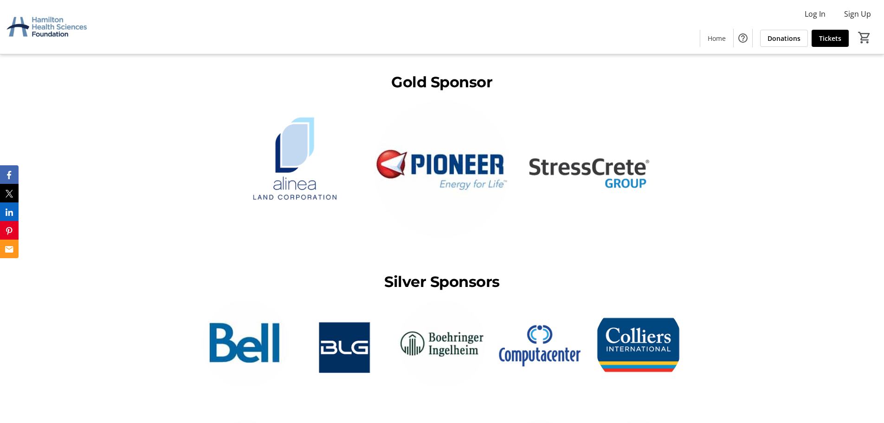  I want to click on a: Tickets, so click(830, 38).